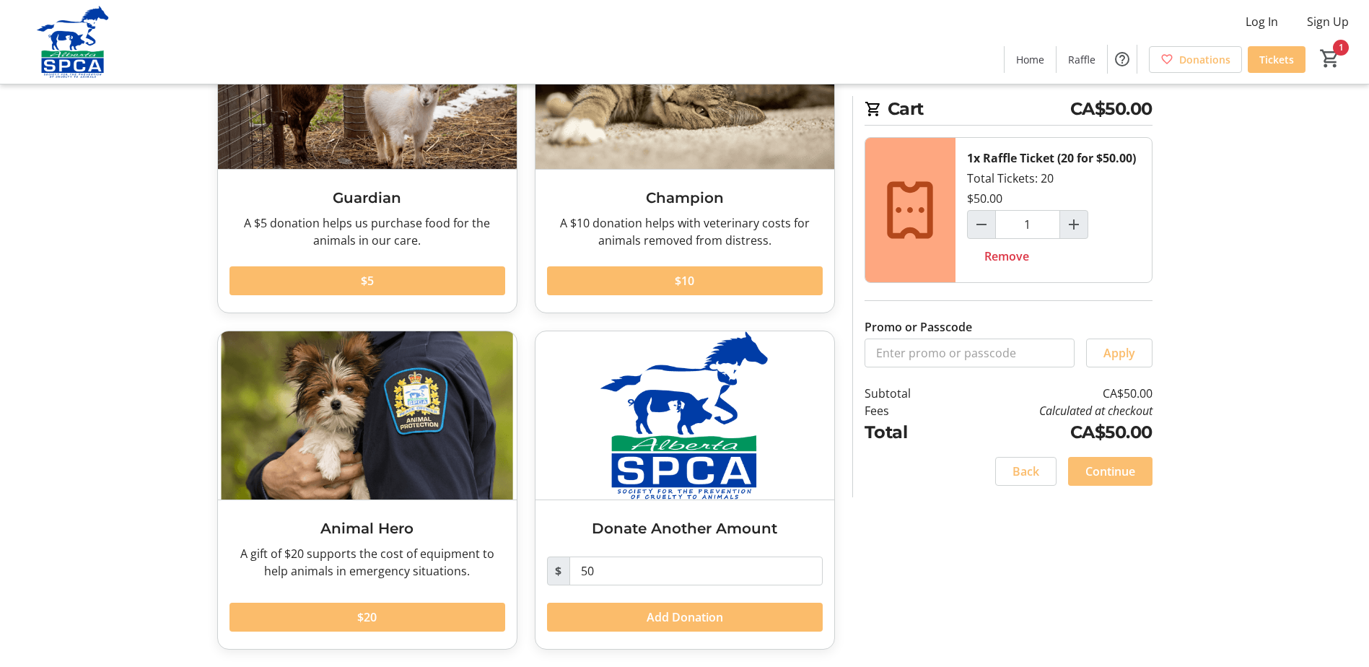 The width and height of the screenshot is (1369, 667). I want to click on div: A $5 donation helps us purchase food for the animals in our care., so click(367, 232).